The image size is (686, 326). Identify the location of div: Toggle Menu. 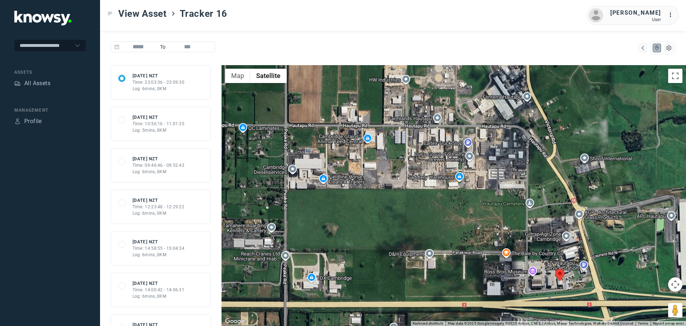
(110, 14).